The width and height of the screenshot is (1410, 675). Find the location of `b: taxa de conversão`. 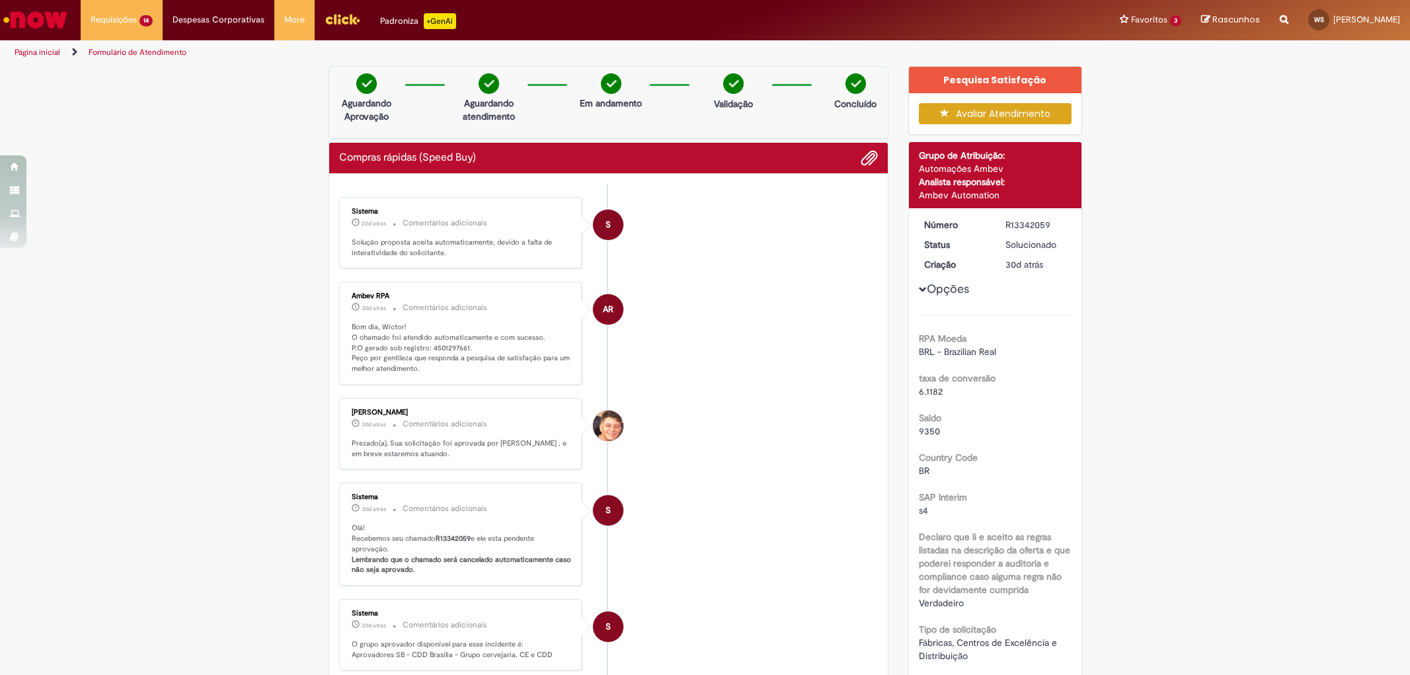

b: taxa de conversão is located at coordinates (957, 378).